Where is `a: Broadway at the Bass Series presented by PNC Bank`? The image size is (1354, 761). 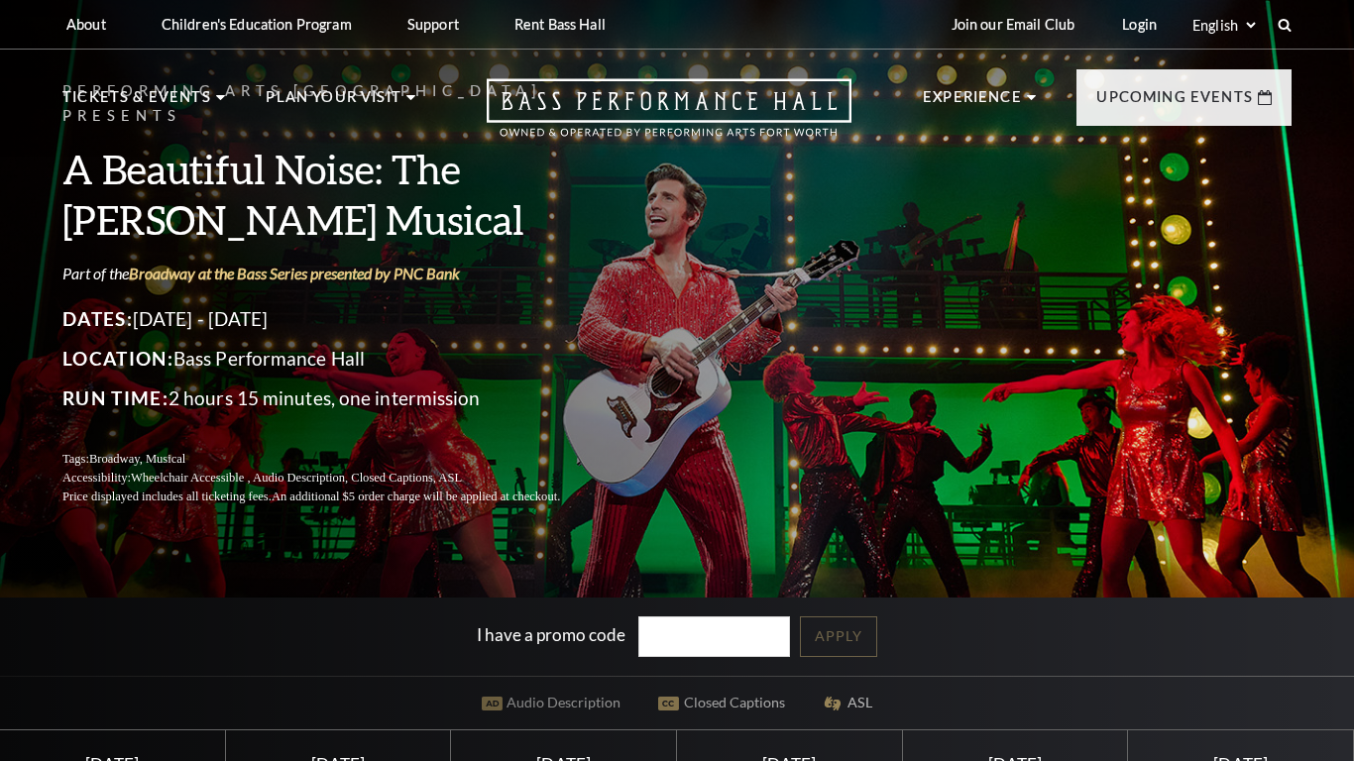
a: Broadway at the Bass Series presented by PNC Bank is located at coordinates (294, 273).